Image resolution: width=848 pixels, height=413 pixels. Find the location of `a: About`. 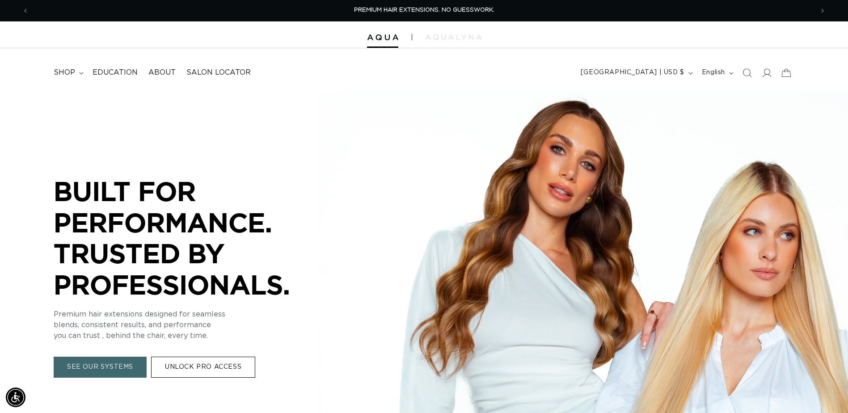

a: About is located at coordinates (162, 72).